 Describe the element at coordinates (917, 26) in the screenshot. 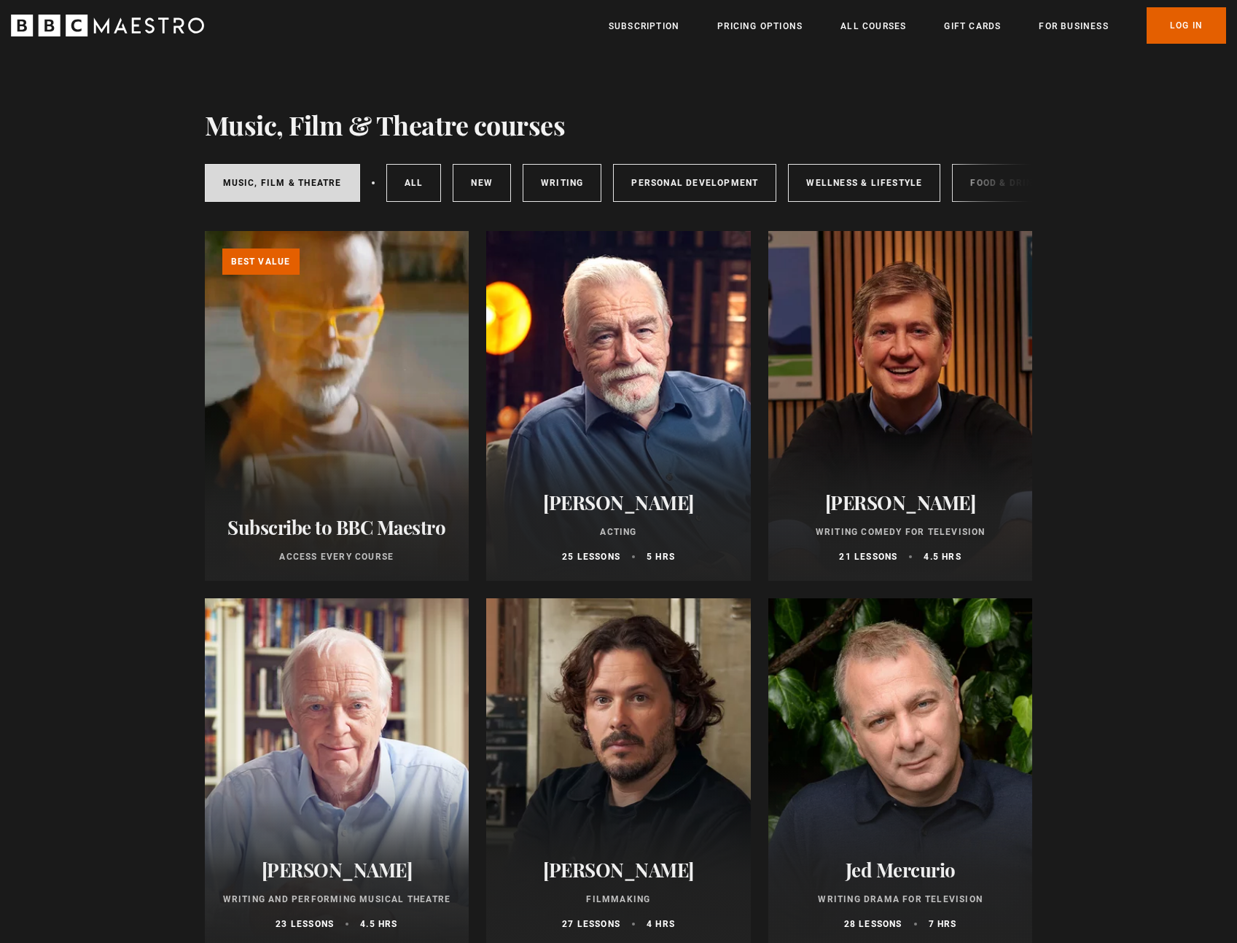

I see `nav: Primary` at that location.